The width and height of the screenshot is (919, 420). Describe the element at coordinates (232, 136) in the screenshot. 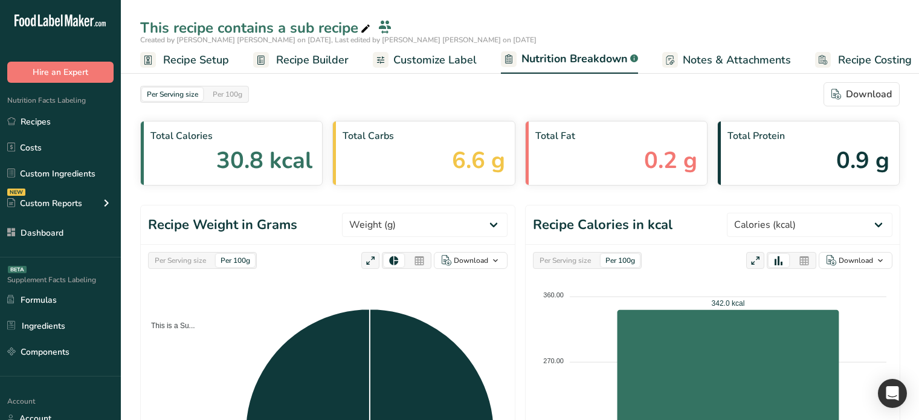

I see `span: Total Calories` at that location.